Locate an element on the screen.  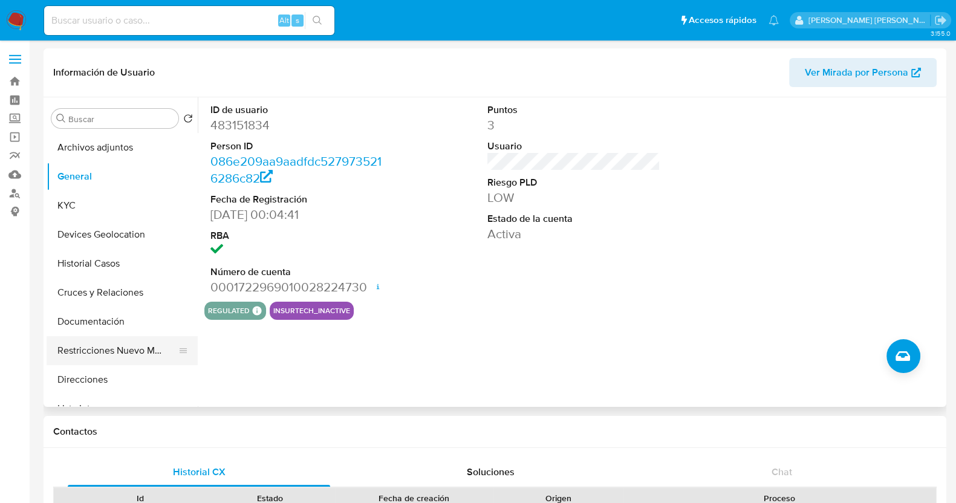
button: General is located at coordinates (122, 176).